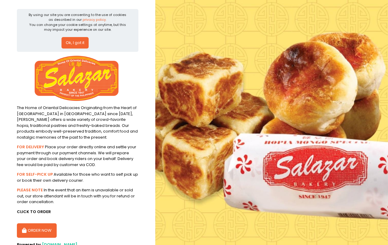 The image size is (388, 245). Describe the element at coordinates (75, 43) in the screenshot. I see `button: Ok, I got it` at that location.